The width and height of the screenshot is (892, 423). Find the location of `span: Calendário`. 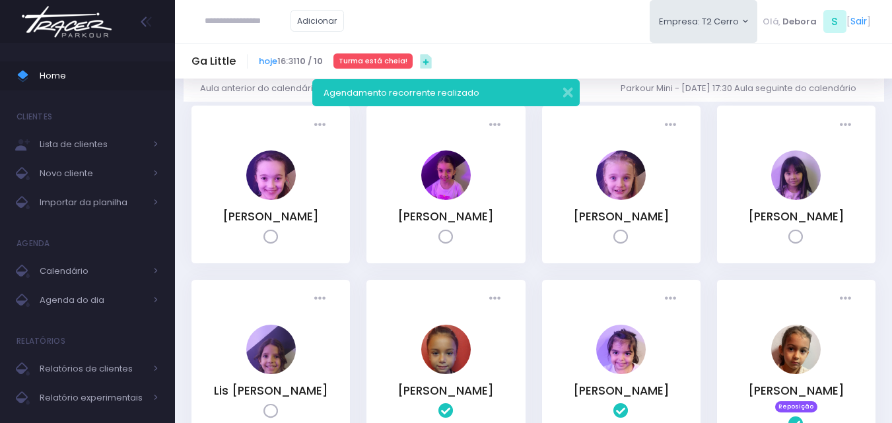

span: Calendário is located at coordinates (92, 271).